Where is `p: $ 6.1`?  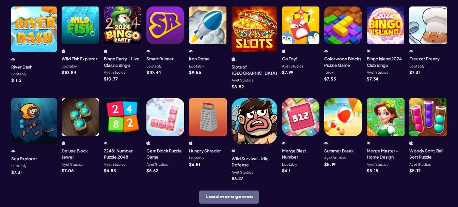 p: $ 6.1 is located at coordinates (286, 170).